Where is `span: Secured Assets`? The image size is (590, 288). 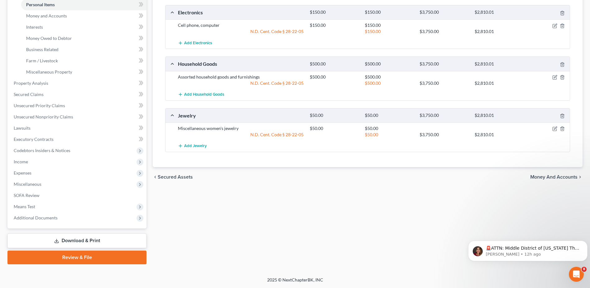 span: Secured Assets is located at coordinates (175, 177).